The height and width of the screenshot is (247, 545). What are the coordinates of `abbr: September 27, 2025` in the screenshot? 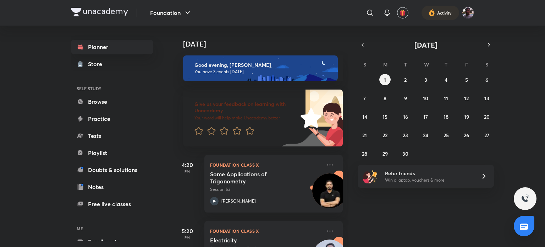 It's located at (487, 135).